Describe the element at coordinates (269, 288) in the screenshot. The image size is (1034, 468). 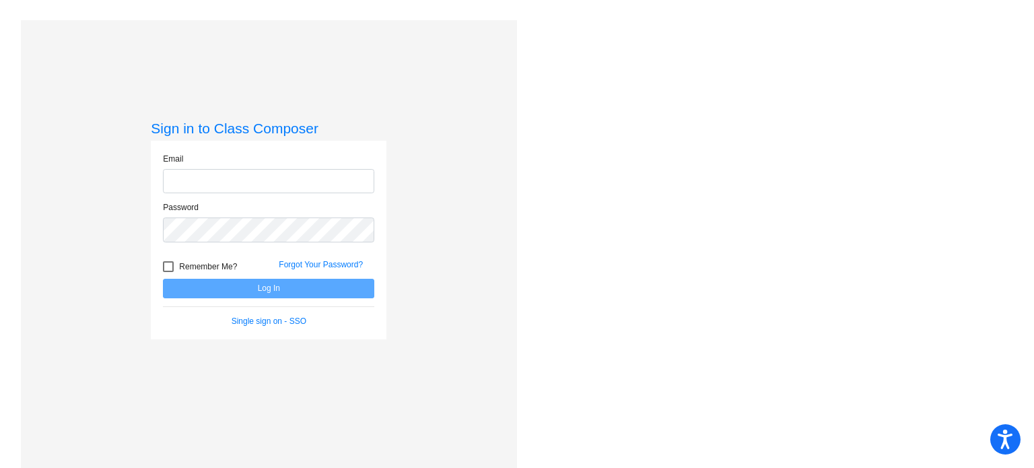
I see `button: Log In` at that location.